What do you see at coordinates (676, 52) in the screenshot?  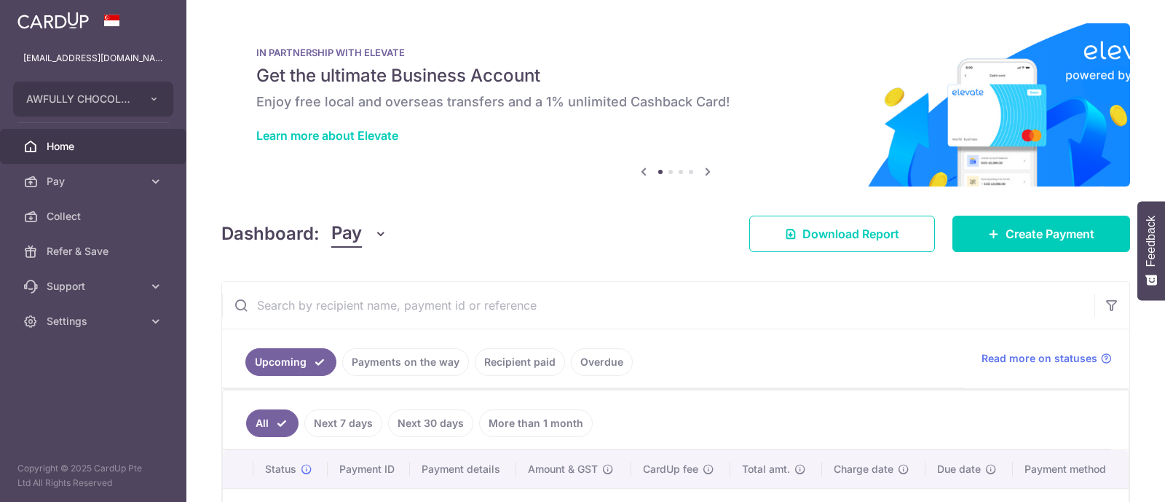 I see `p: IN PARTNERSHIP WITH ELEVATE` at bounding box center [676, 52].